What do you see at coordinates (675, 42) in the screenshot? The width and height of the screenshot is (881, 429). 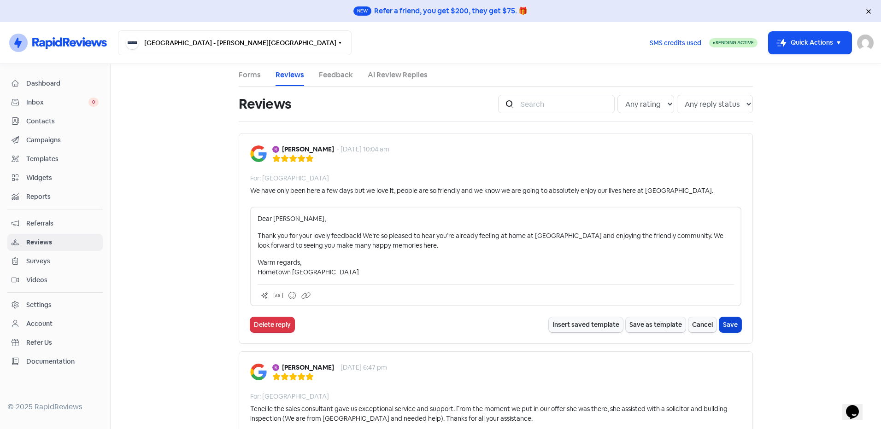 I see `a: SMS credits used` at bounding box center [675, 42].